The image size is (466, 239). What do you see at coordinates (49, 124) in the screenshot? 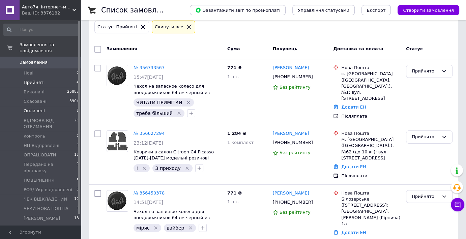
I see `span: ВІДМОВА ВІД ОТРИМАННЯ` at bounding box center [49, 124].